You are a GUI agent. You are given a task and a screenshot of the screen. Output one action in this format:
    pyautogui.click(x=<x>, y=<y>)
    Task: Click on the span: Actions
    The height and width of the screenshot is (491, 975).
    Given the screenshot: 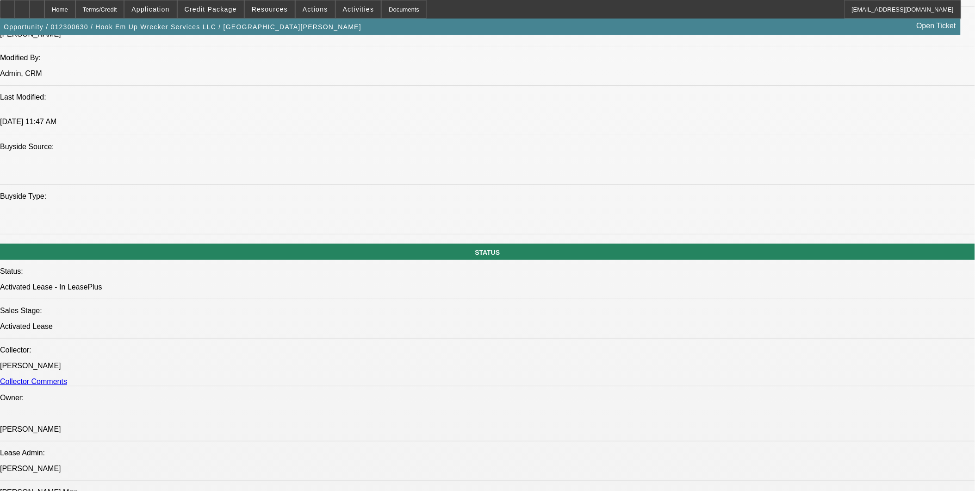 What is the action you would take?
    pyautogui.click(x=315, y=9)
    